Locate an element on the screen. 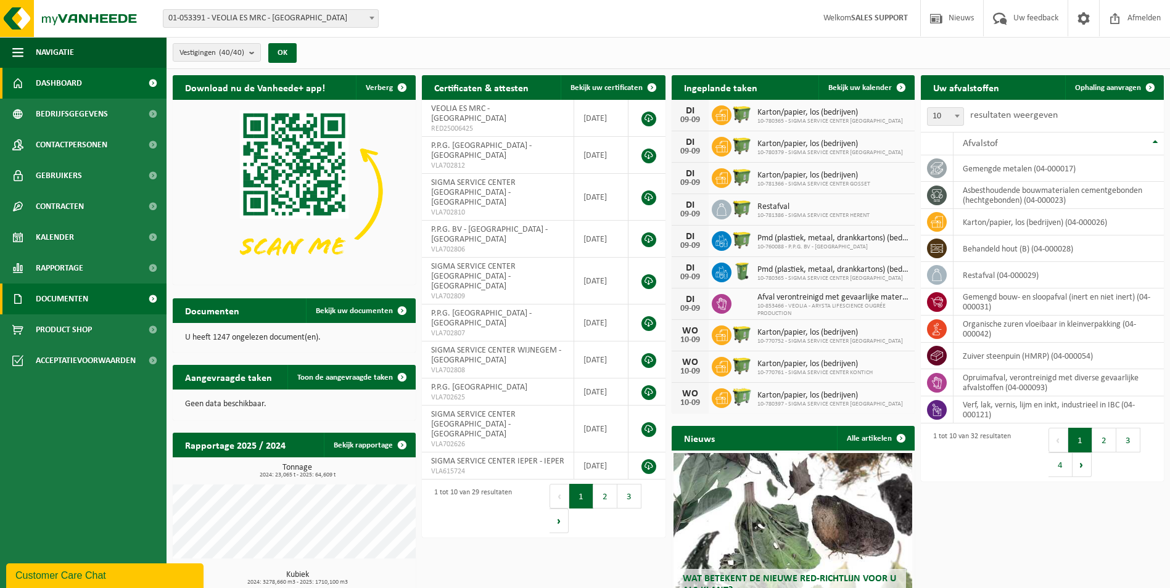 The image size is (1170, 588). span: Bekijk uw documenten is located at coordinates (354, 311).